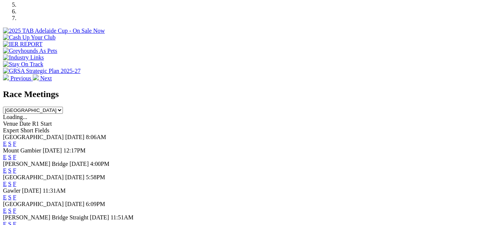 This screenshot has height=225, width=500. Describe the element at coordinates (100, 164) in the screenshot. I see `span: 4:00PM` at that location.